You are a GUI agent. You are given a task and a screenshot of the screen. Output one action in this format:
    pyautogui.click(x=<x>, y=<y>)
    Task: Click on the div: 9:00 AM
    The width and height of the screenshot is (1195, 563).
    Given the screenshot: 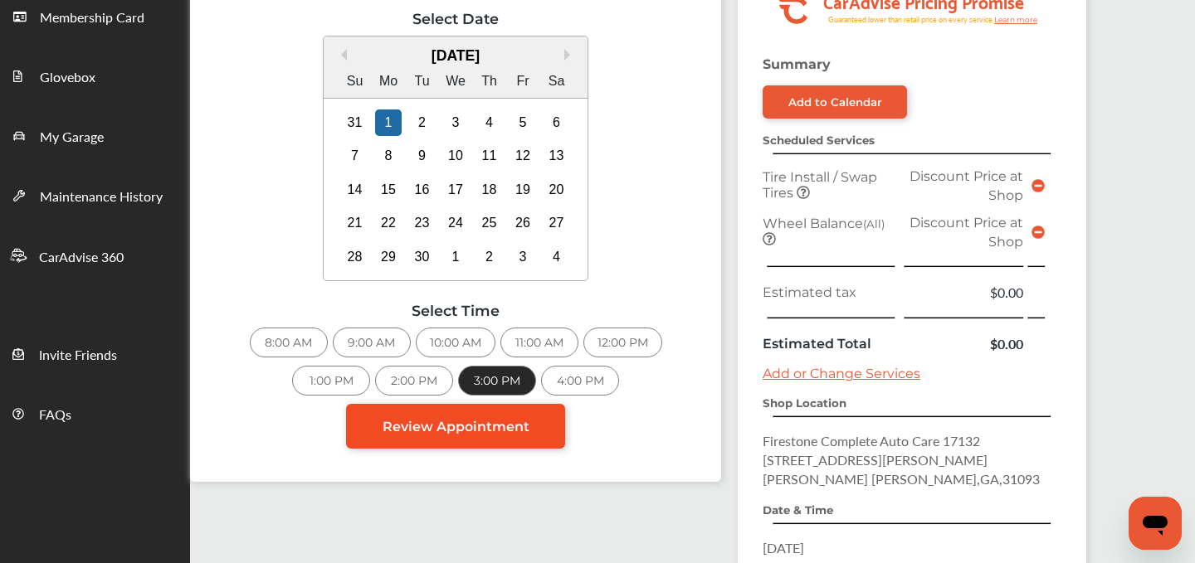 What is the action you would take?
    pyautogui.click(x=372, y=343)
    